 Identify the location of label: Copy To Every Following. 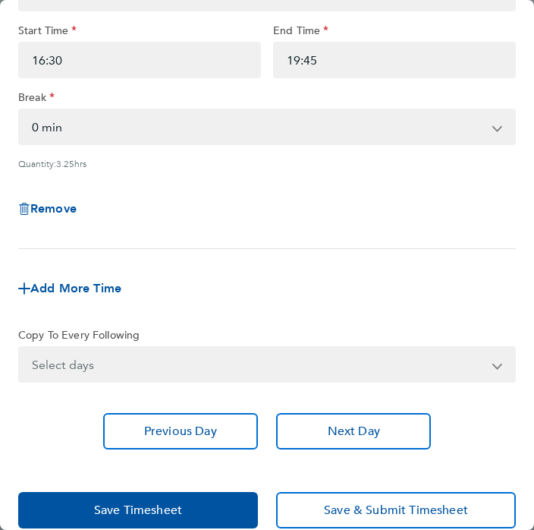
(79, 337).